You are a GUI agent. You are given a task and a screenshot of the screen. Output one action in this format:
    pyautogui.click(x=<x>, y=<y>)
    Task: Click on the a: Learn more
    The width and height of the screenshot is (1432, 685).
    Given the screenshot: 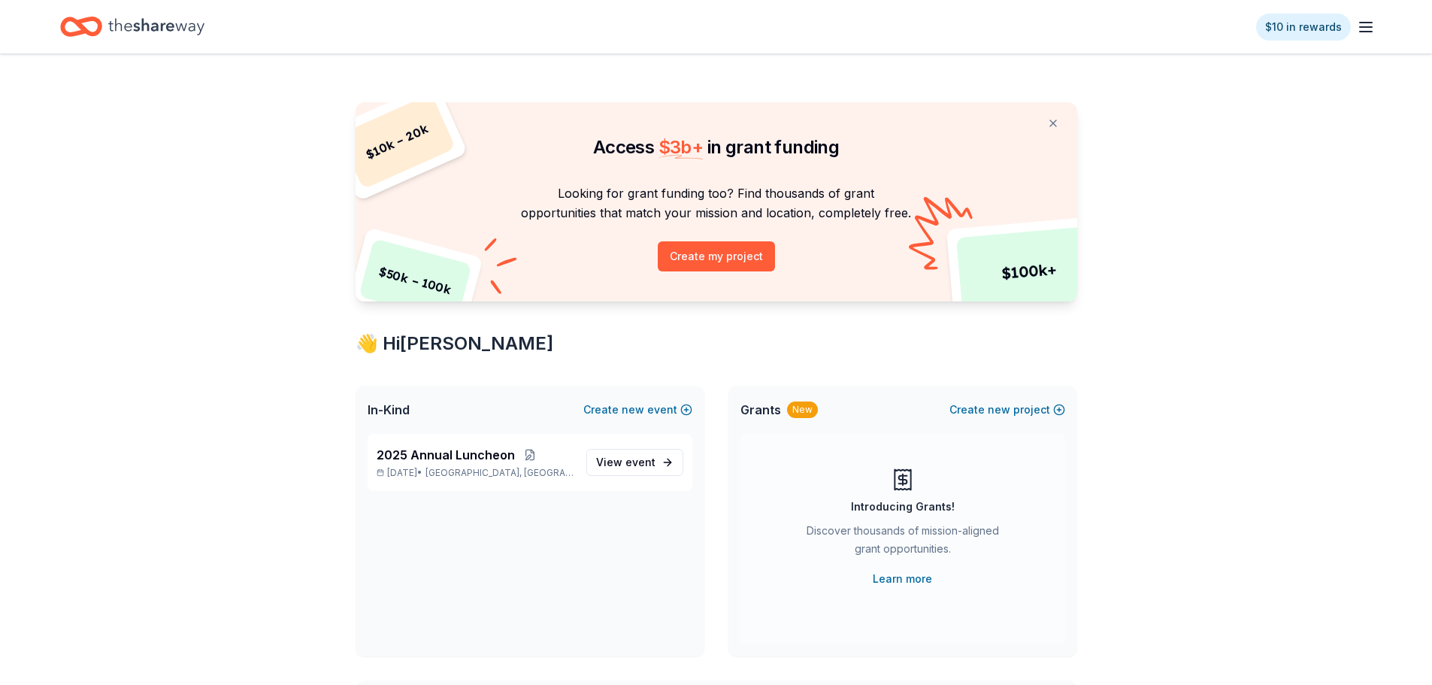 What is the action you would take?
    pyautogui.click(x=902, y=579)
    